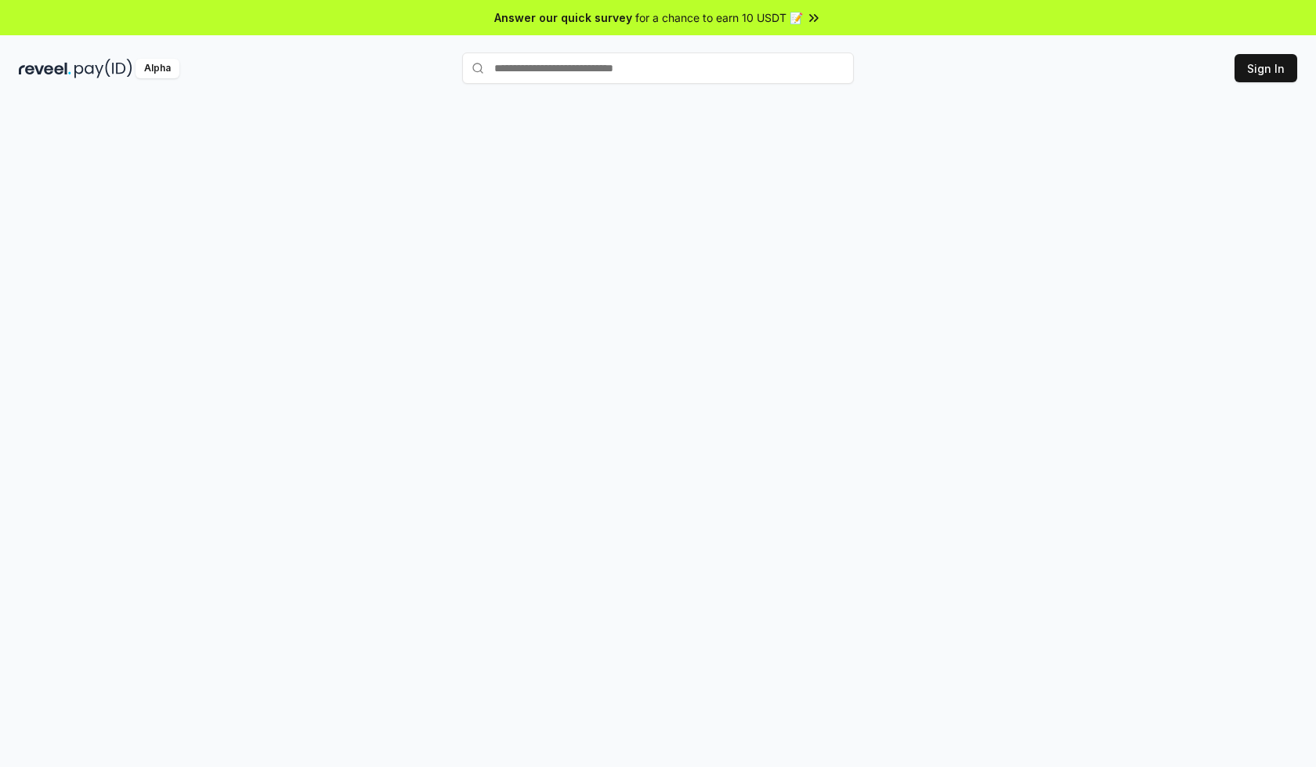  I want to click on span: Answer our quick survey, so click(563, 17).